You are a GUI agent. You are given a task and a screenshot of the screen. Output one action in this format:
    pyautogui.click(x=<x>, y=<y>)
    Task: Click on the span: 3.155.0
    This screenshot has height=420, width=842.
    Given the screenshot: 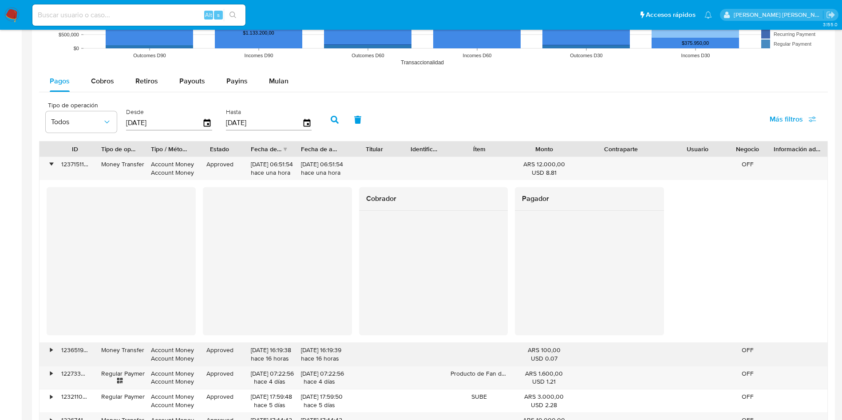 What is the action you would take?
    pyautogui.click(x=830, y=24)
    